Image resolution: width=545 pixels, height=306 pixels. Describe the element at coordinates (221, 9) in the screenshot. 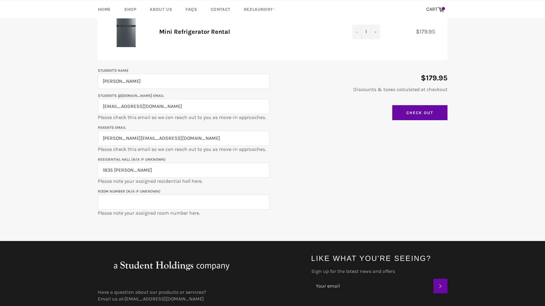

I see `a: Contact` at that location.